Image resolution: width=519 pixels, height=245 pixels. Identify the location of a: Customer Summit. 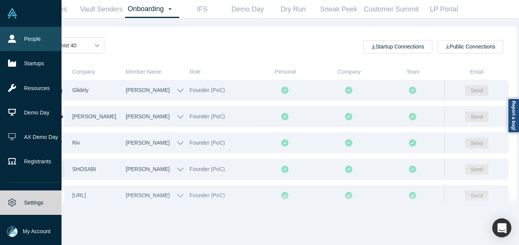
(391, 9).